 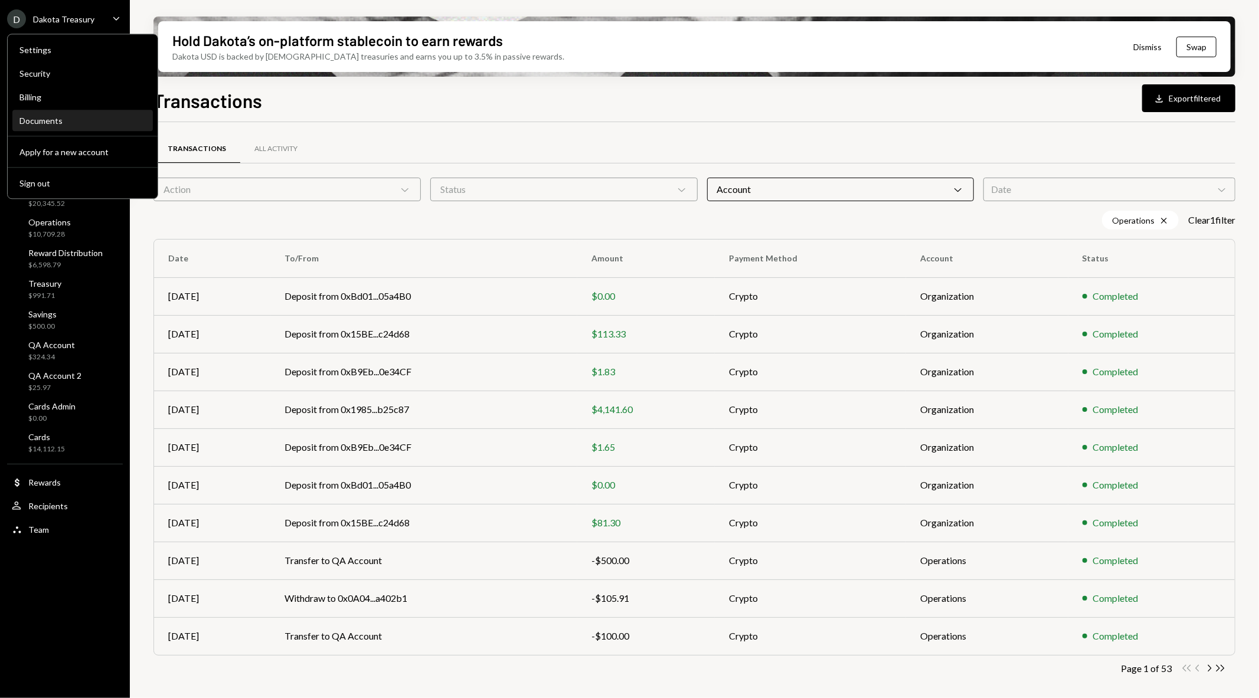 What do you see at coordinates (83, 97) in the screenshot?
I see `div: Billing` at bounding box center [83, 97].